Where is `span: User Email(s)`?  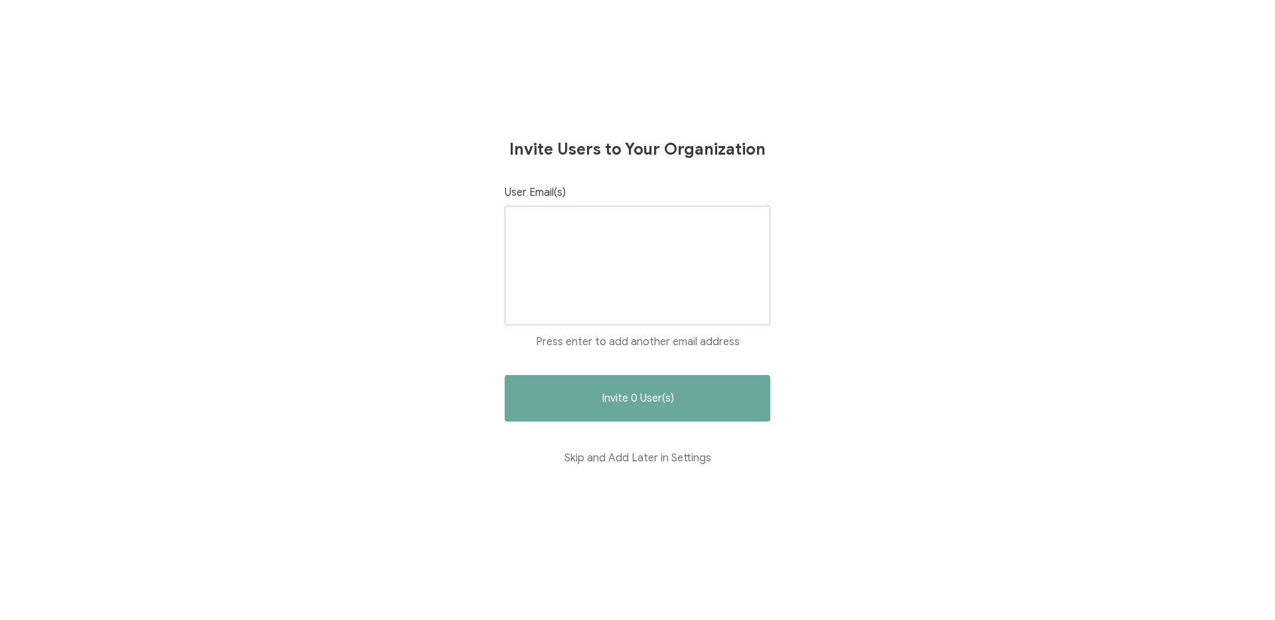 span: User Email(s) is located at coordinates (535, 193).